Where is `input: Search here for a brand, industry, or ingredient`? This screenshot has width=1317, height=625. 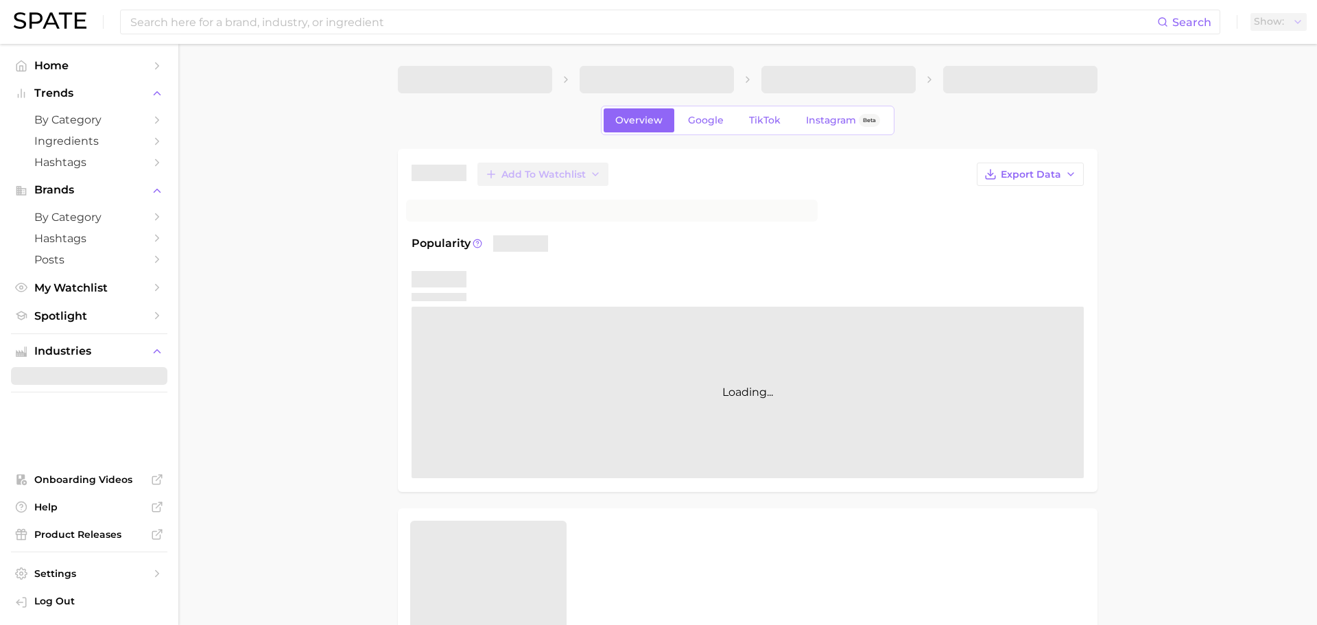
input: Search here for a brand, industry, or ingredient is located at coordinates (643, 22).